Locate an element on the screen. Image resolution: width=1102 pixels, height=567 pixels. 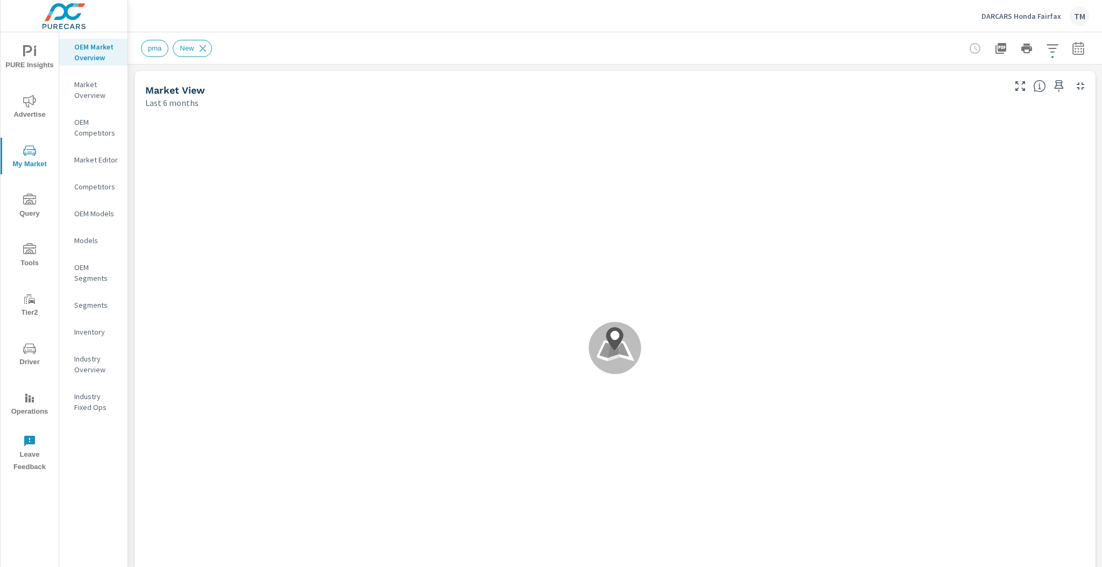
p: Industry Overview is located at coordinates (96, 364).